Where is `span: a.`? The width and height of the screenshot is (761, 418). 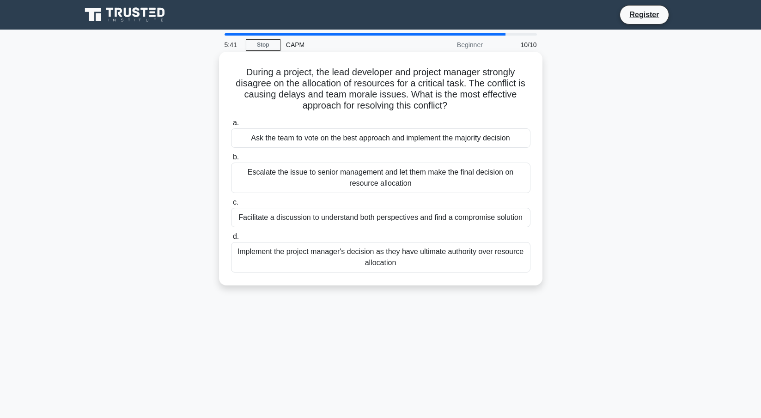 span: a. is located at coordinates (236, 122).